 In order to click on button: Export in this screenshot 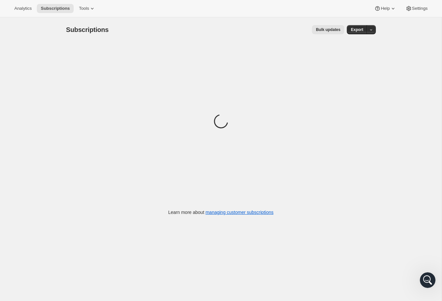, I will do `click(357, 30)`.